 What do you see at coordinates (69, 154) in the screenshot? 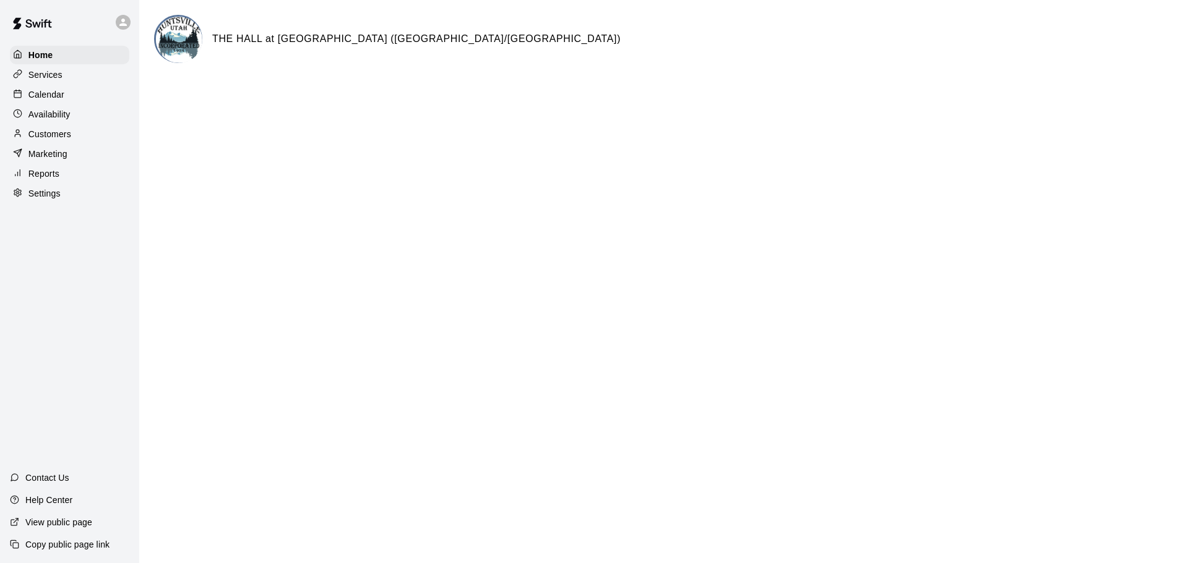
I see `div: Marketing` at bounding box center [69, 154].